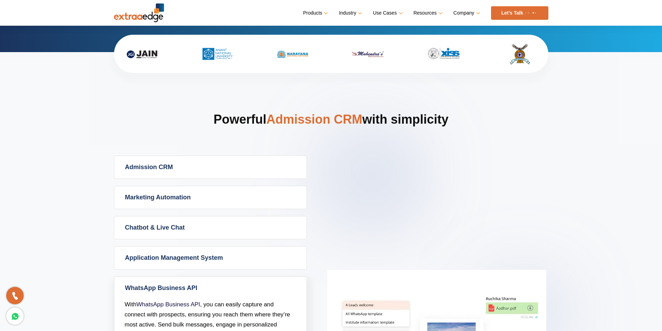  I want to click on h2: Powerful with simplicity, so click(331, 133).